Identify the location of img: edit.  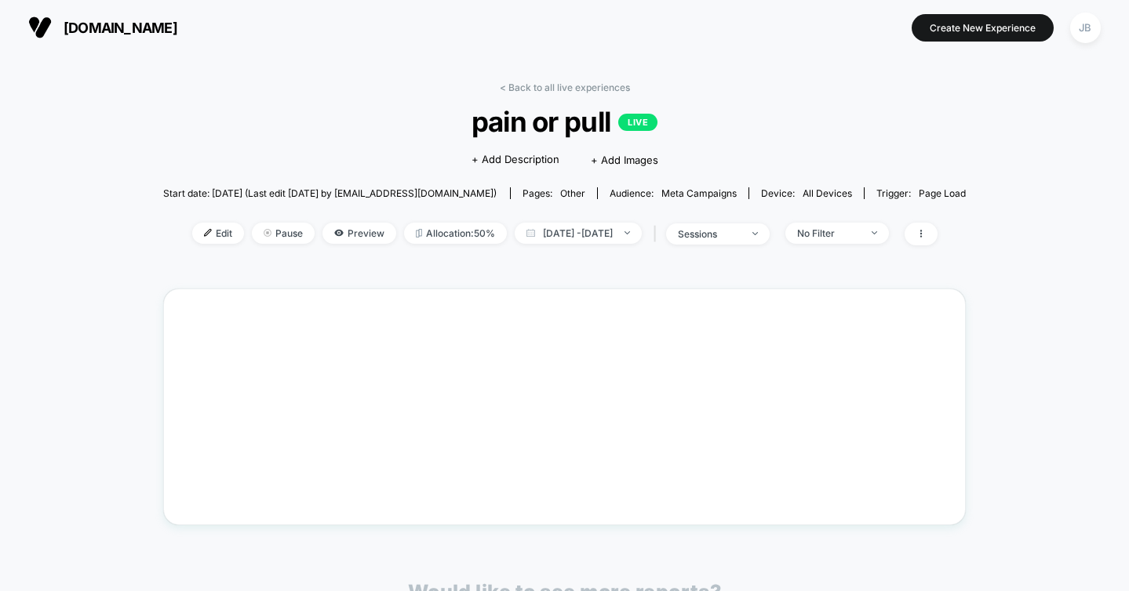
(208, 233).